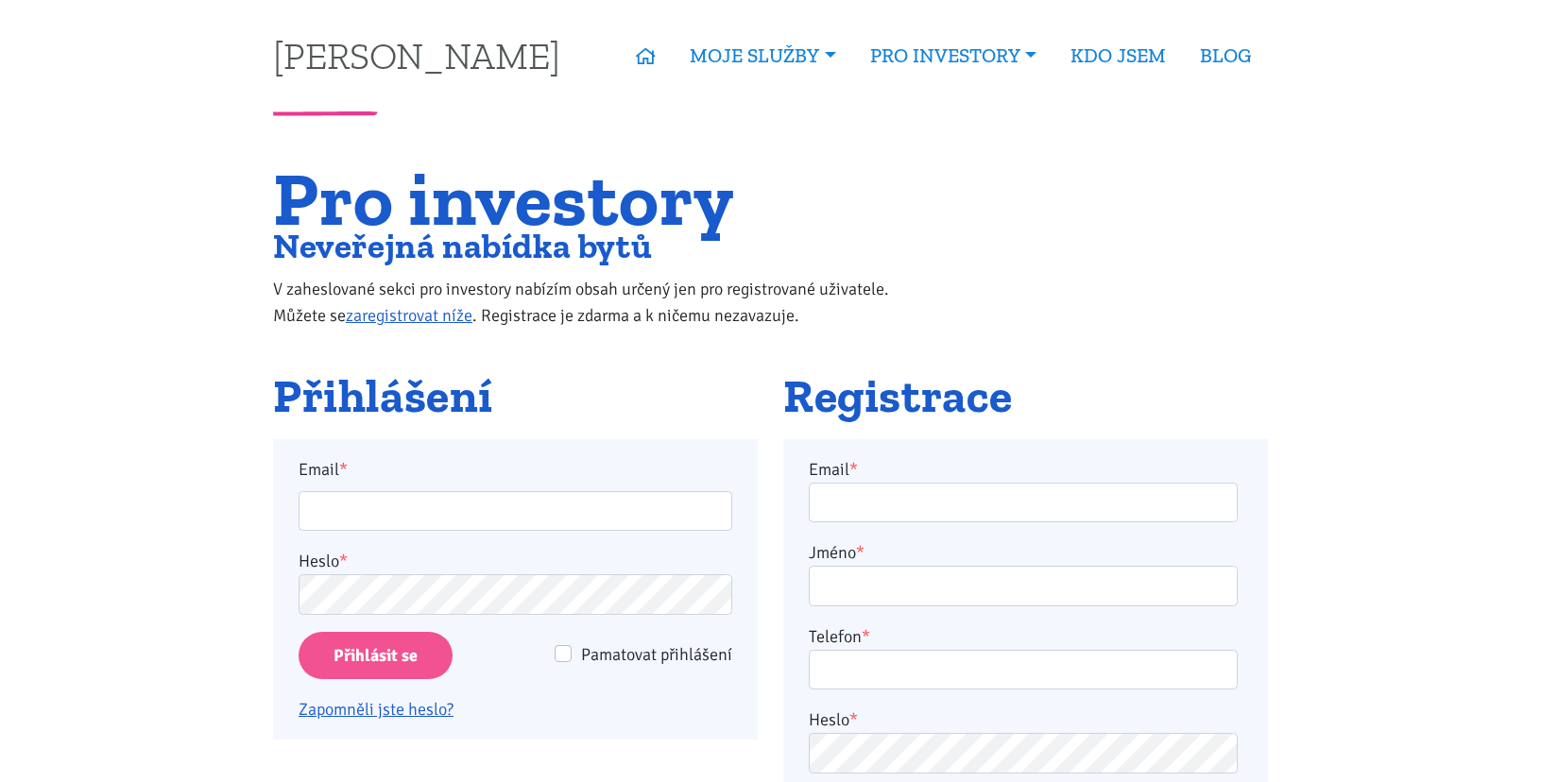 The width and height of the screenshot is (1541, 782). Describe the element at coordinates (375, 656) in the screenshot. I see `input: Přihlásit se` at that location.